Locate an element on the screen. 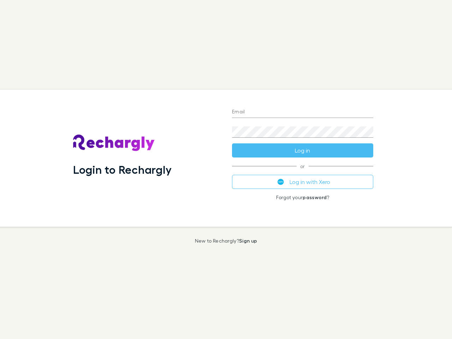  button: Log in is located at coordinates (303, 151).